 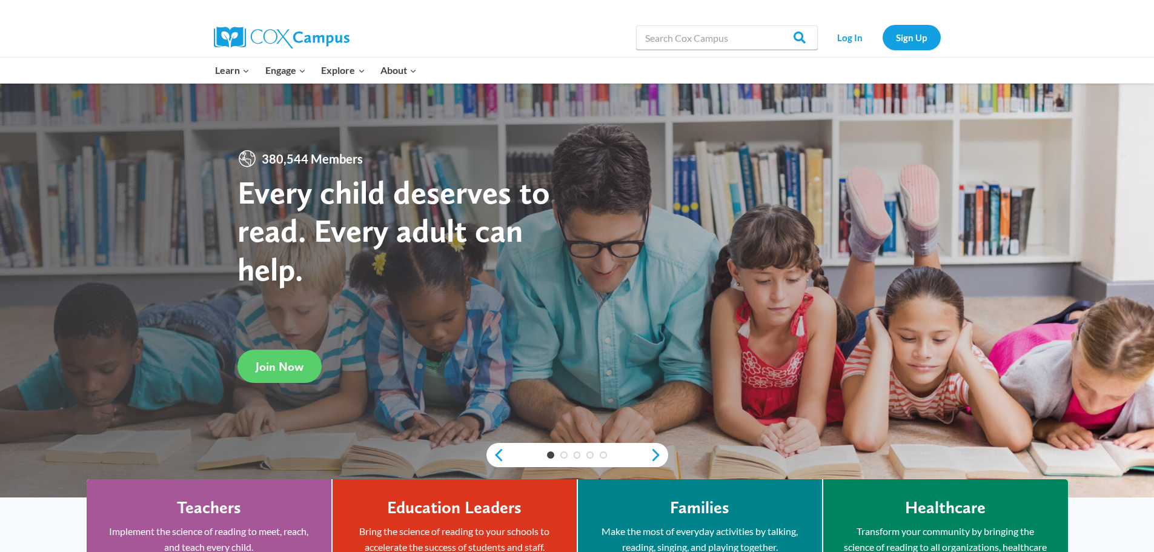 What do you see at coordinates (312, 159) in the screenshot?
I see `span: 380,544 Members` at bounding box center [312, 159].